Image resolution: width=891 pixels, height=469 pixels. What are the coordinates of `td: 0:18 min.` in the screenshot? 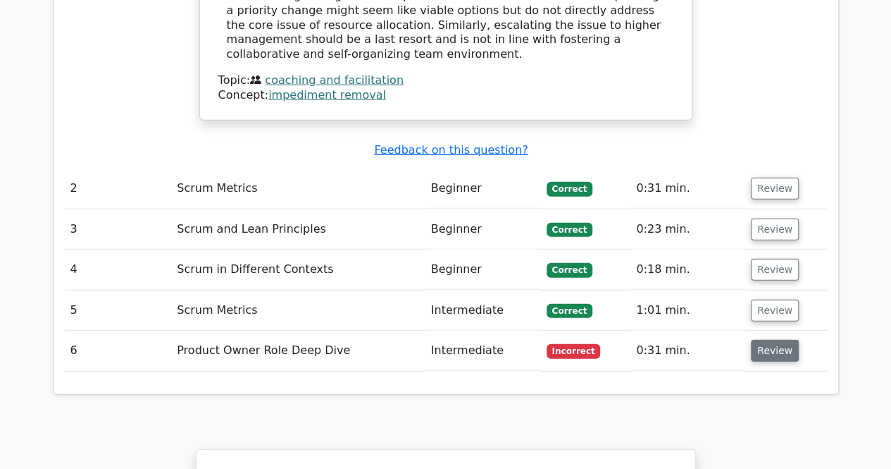 It's located at (688, 269).